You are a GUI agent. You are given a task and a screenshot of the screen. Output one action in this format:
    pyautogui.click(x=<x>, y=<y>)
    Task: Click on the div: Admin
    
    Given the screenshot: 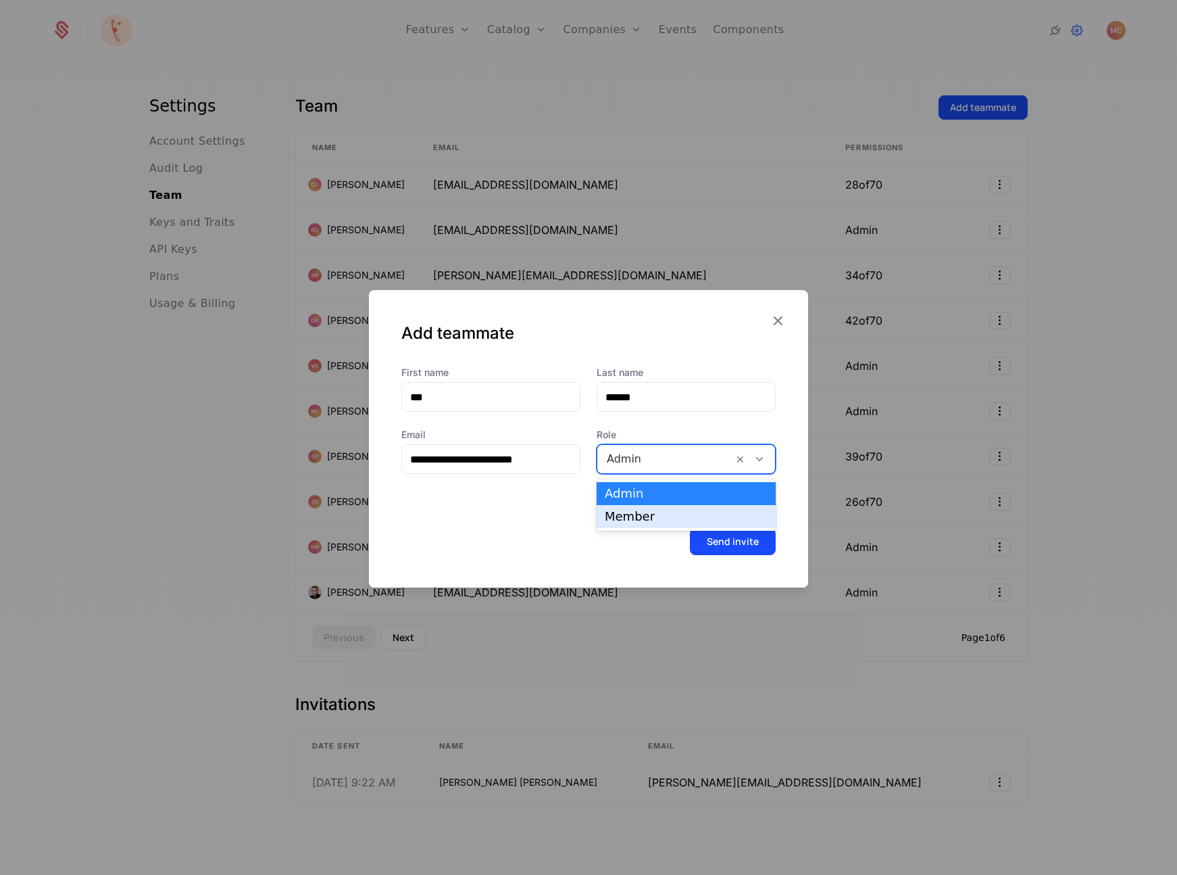 What is the action you would take?
    pyautogui.click(x=686, y=493)
    